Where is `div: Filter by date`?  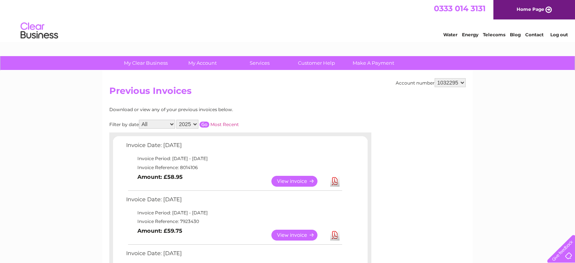 div: Filter by date is located at coordinates (207, 124).